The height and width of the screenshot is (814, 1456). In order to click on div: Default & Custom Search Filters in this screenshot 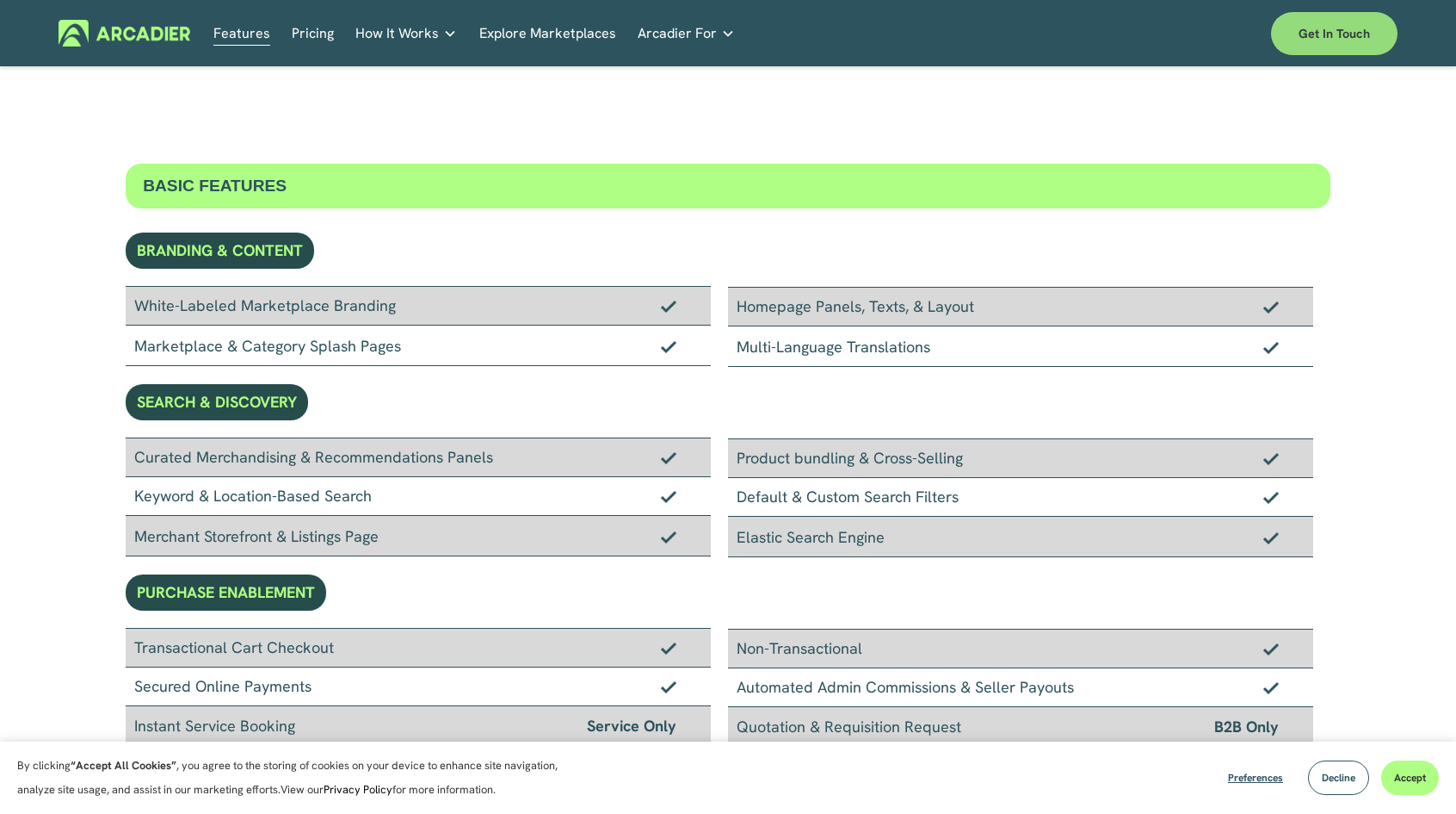, I will do `click(1021, 496)`.